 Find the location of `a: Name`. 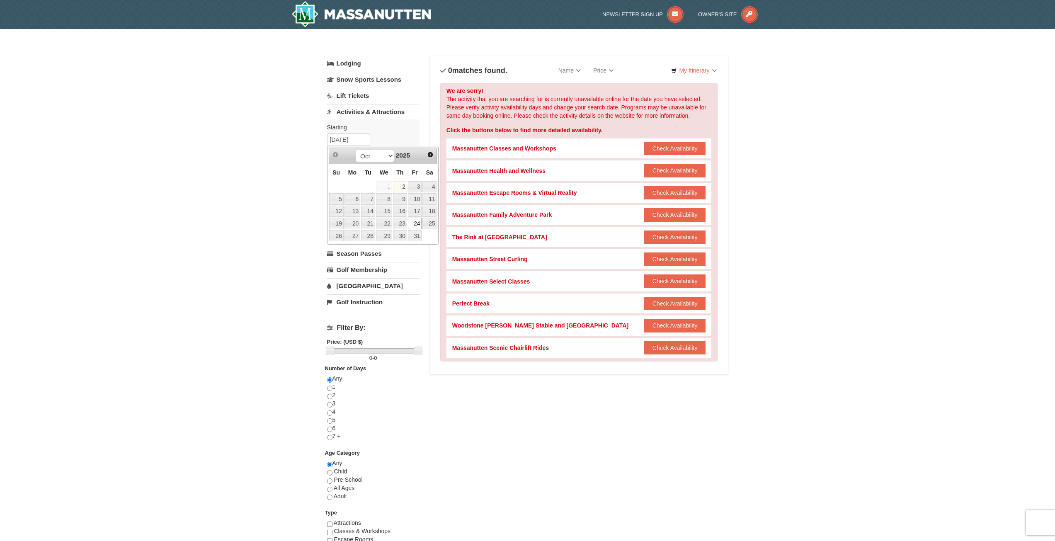

a: Name is located at coordinates (569, 70).